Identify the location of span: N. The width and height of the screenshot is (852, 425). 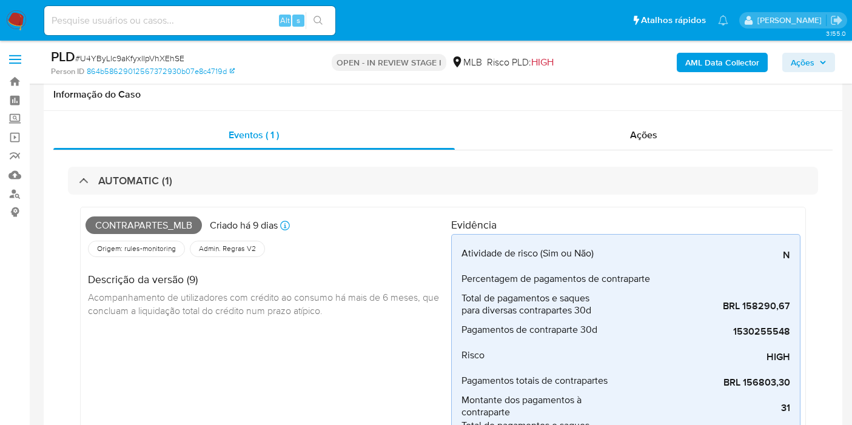
(699, 255).